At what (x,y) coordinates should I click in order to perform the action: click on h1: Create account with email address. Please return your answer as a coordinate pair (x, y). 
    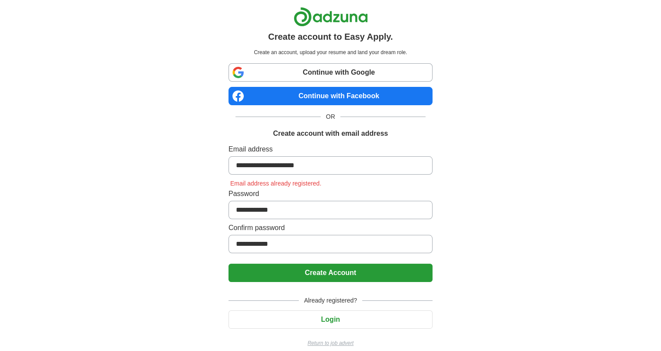
    Looking at the image, I should click on (330, 134).